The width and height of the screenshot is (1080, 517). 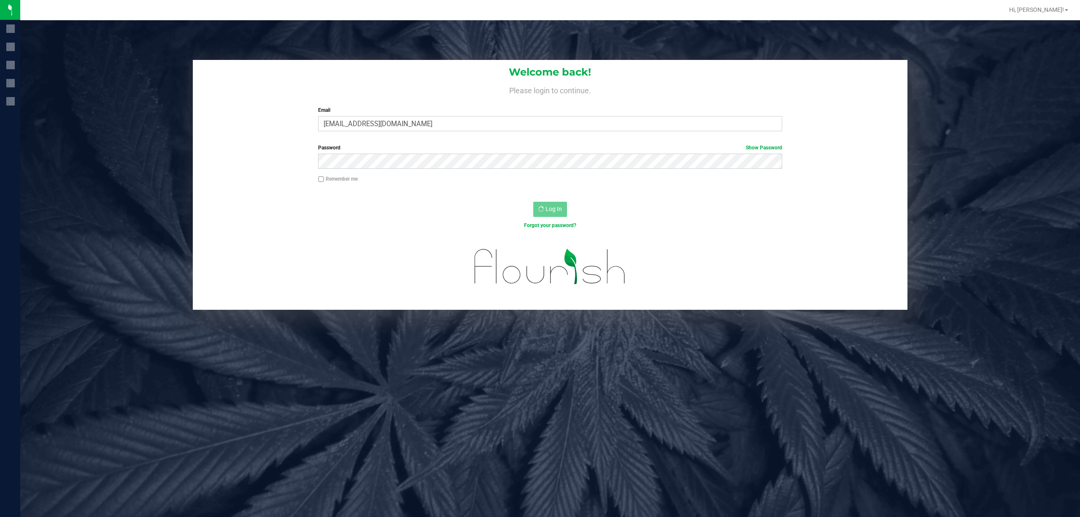 What do you see at coordinates (764, 148) in the screenshot?
I see `a: Show Password` at bounding box center [764, 148].